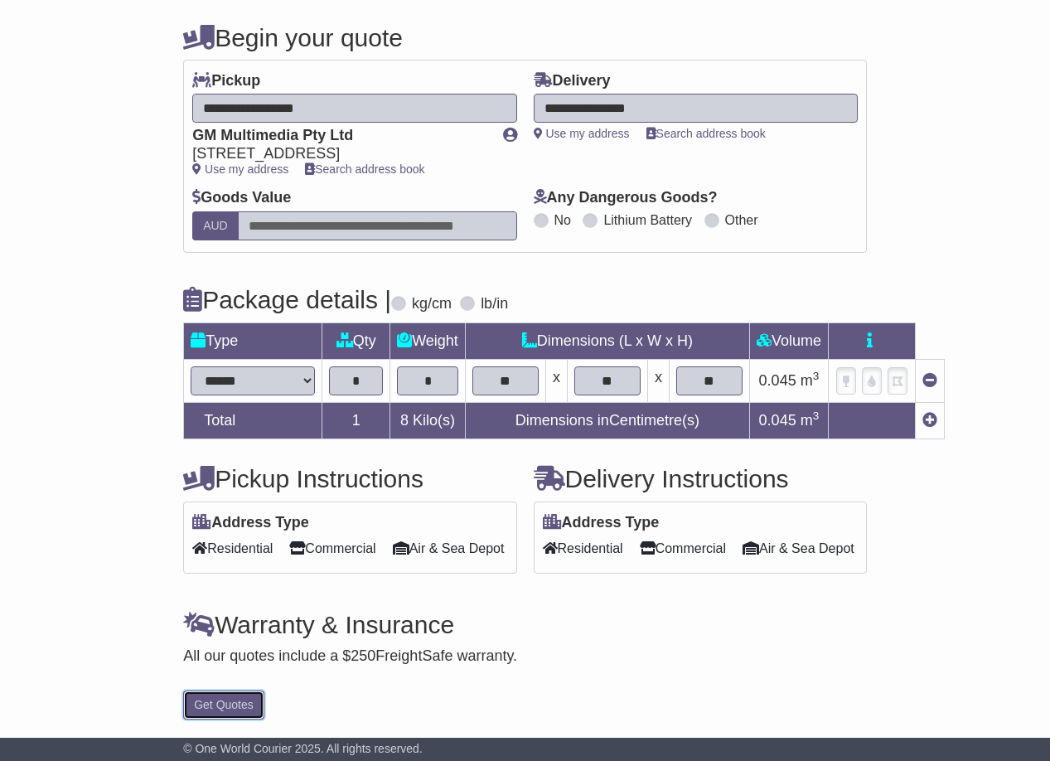 The width and height of the screenshot is (1050, 761). I want to click on label: Other, so click(742, 220).